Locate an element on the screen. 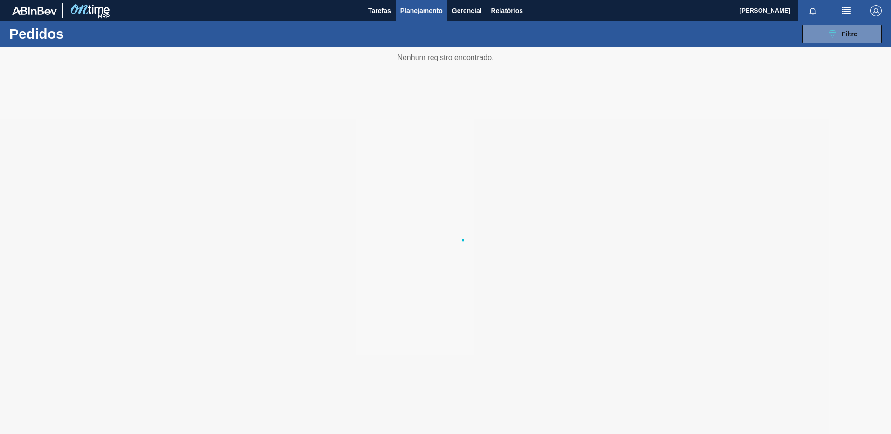  span: Tarefas is located at coordinates (379, 11).